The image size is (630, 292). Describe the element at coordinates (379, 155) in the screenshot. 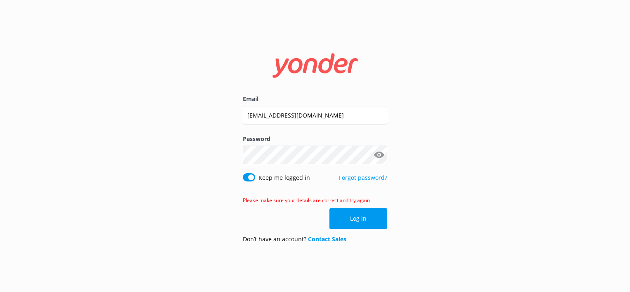

I see `button: Show password` at that location.